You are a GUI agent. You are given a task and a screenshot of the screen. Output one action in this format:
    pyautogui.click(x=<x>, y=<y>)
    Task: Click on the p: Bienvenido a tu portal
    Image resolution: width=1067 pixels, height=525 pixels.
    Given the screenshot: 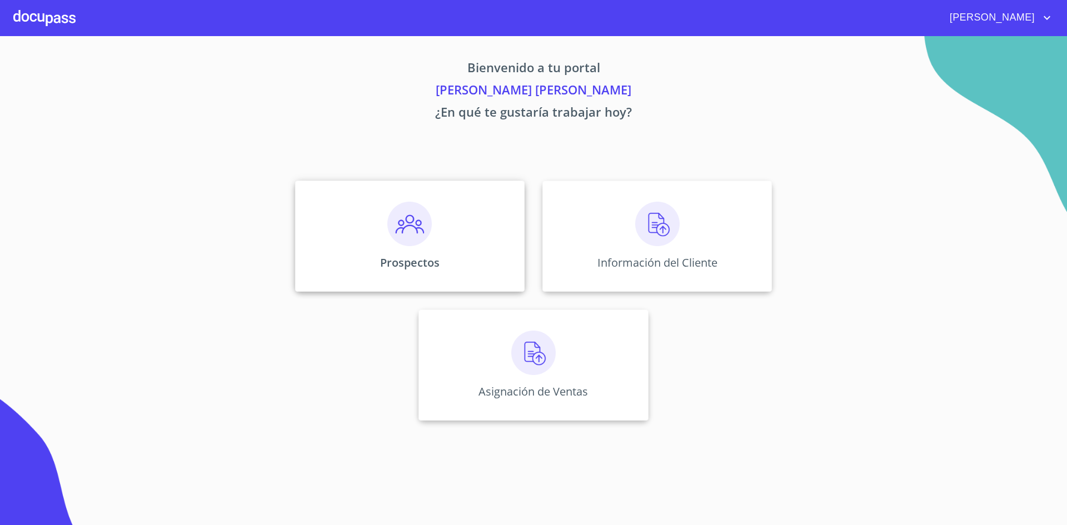 What is the action you would take?
    pyautogui.click(x=534, y=69)
    